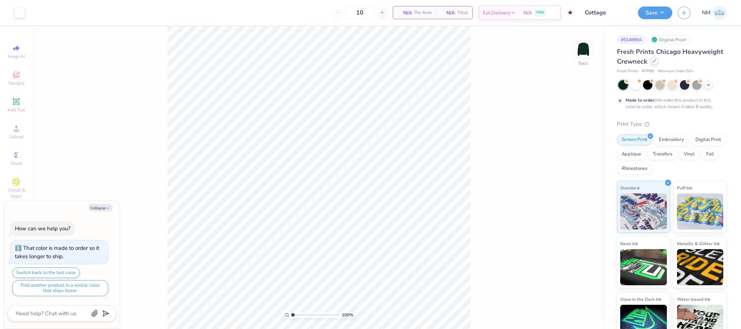 The image size is (741, 329). What do you see at coordinates (462, 13) in the screenshot?
I see `span: Total` at bounding box center [462, 13].